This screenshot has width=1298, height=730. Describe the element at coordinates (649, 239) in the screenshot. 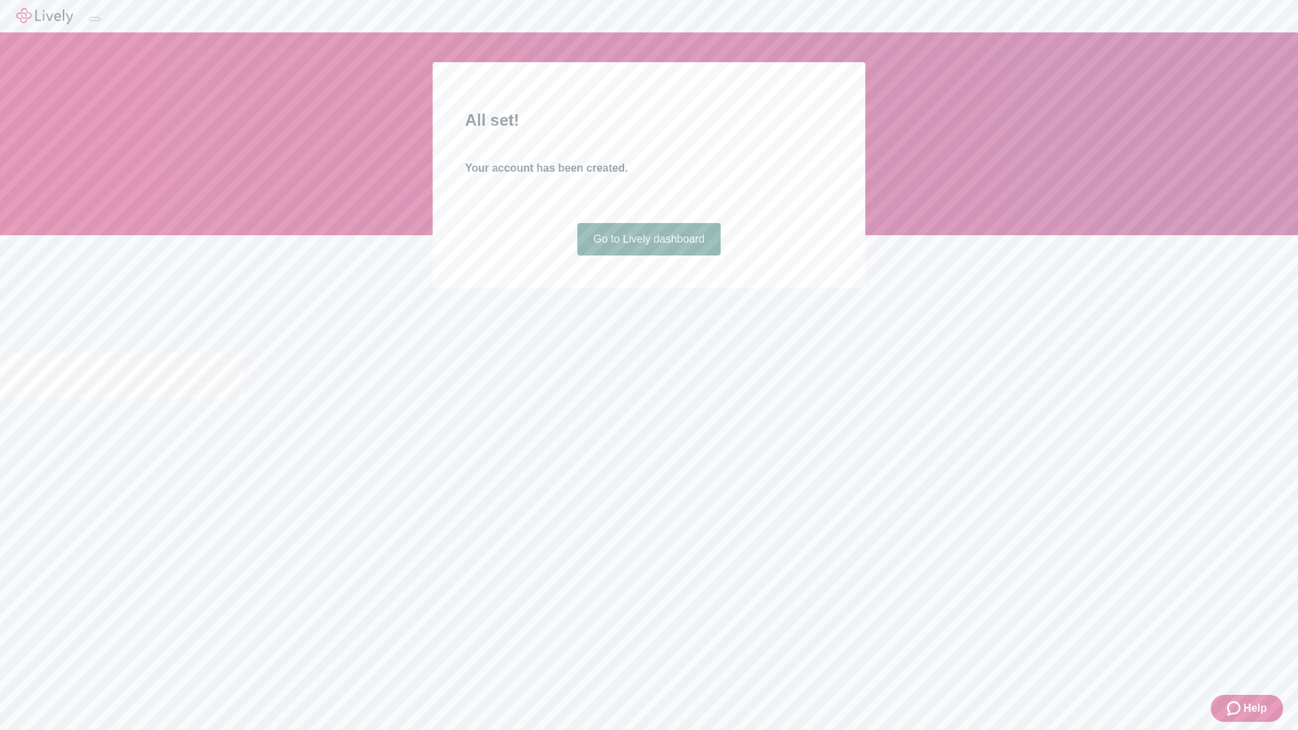

I see `a: Go to Lively dashboard` at that location.